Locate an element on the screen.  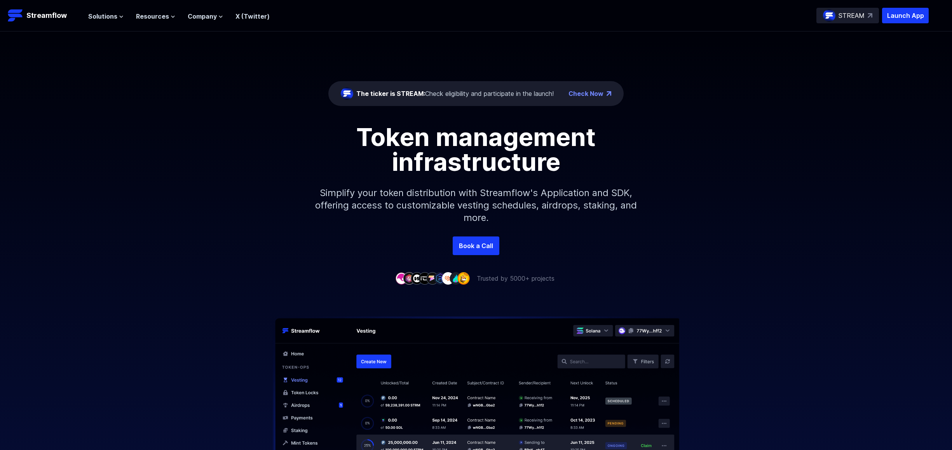
p: Streamflow is located at coordinates (47, 16).